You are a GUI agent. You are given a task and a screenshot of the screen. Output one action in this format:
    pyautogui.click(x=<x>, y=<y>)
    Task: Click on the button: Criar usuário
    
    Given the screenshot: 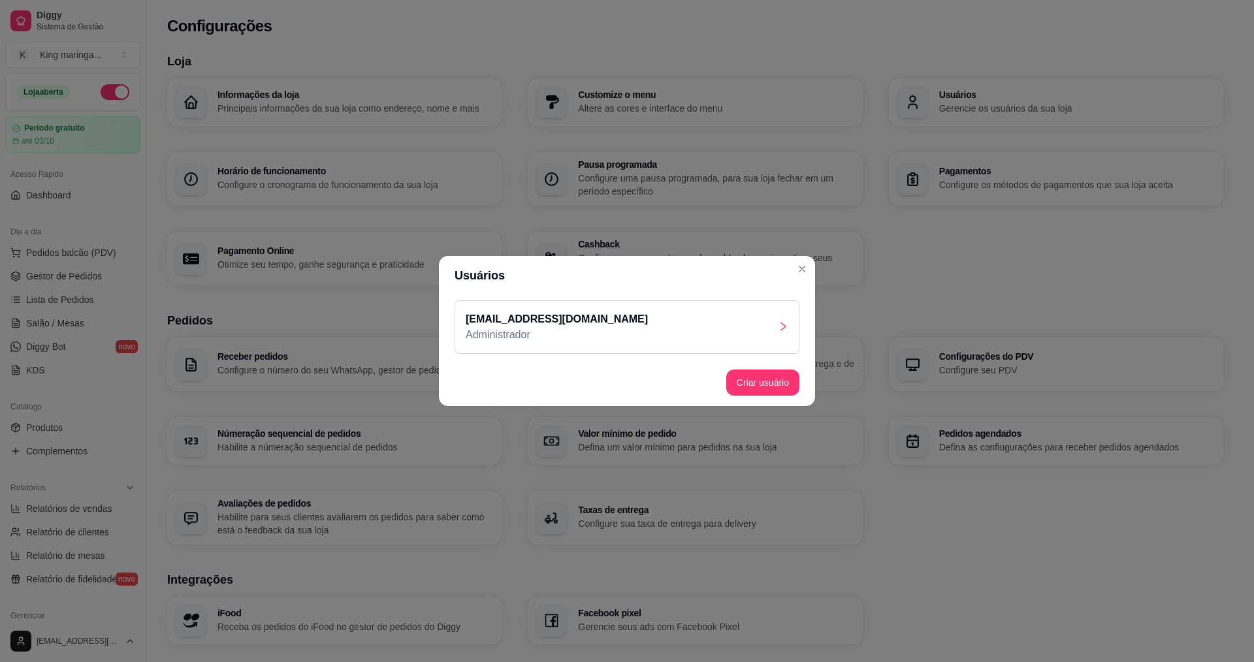 What is the action you would take?
    pyautogui.click(x=763, y=383)
    